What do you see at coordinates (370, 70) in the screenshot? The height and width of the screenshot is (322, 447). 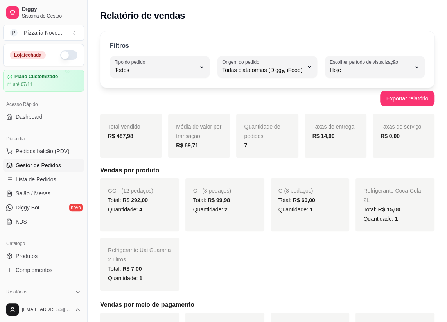 I see `span: Hoje` at bounding box center [370, 70].